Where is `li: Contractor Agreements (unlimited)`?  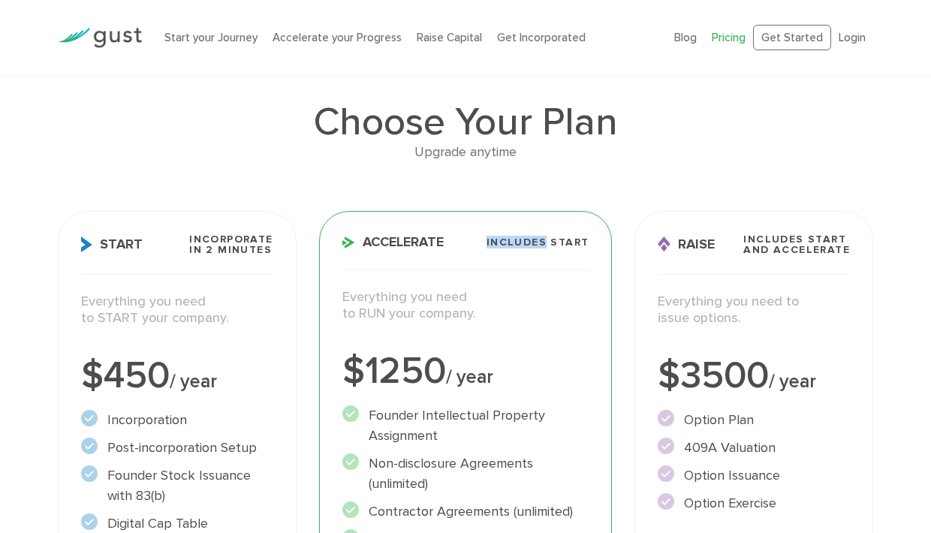
li: Contractor Agreements (unlimited) is located at coordinates (466, 511).